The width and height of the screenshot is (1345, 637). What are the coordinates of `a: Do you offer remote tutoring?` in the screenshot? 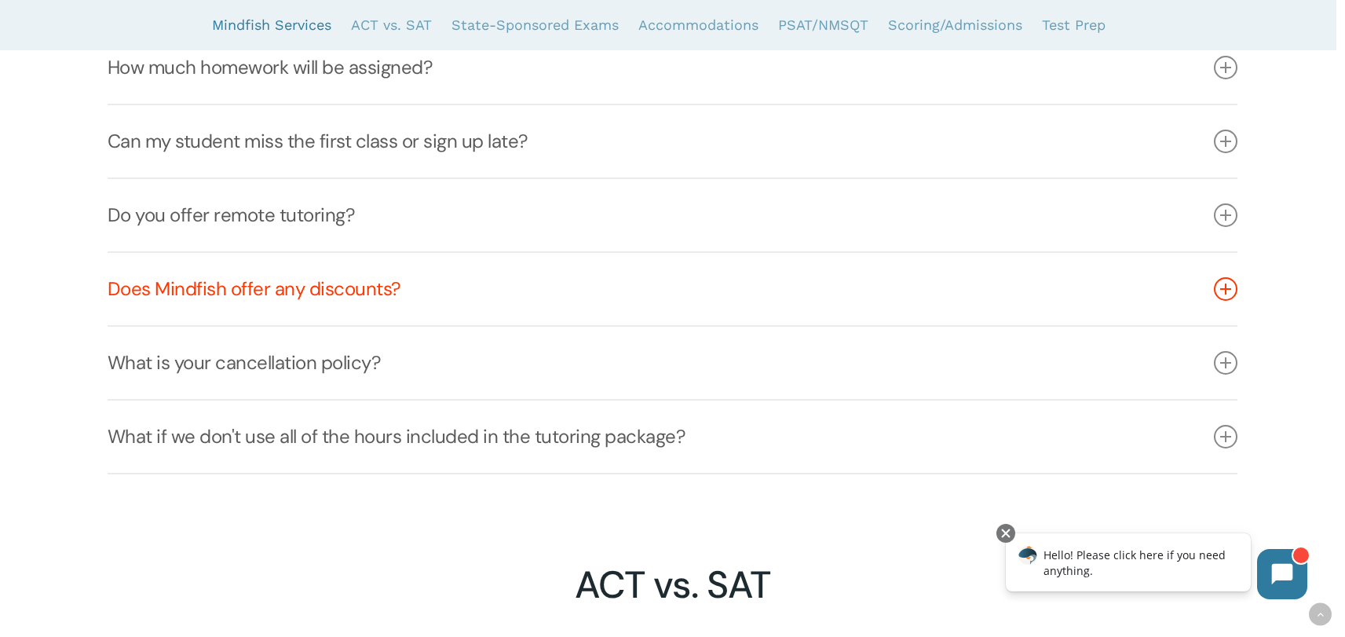 It's located at (672, 215).